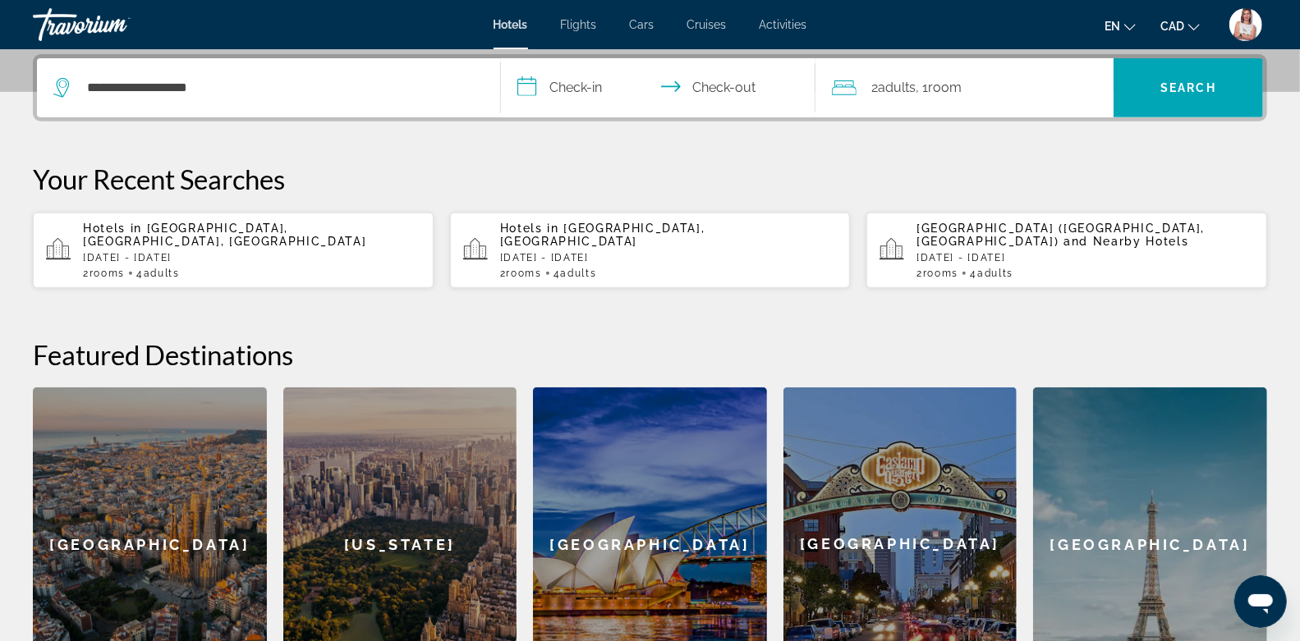  I want to click on span: , 1, so click(939, 88).